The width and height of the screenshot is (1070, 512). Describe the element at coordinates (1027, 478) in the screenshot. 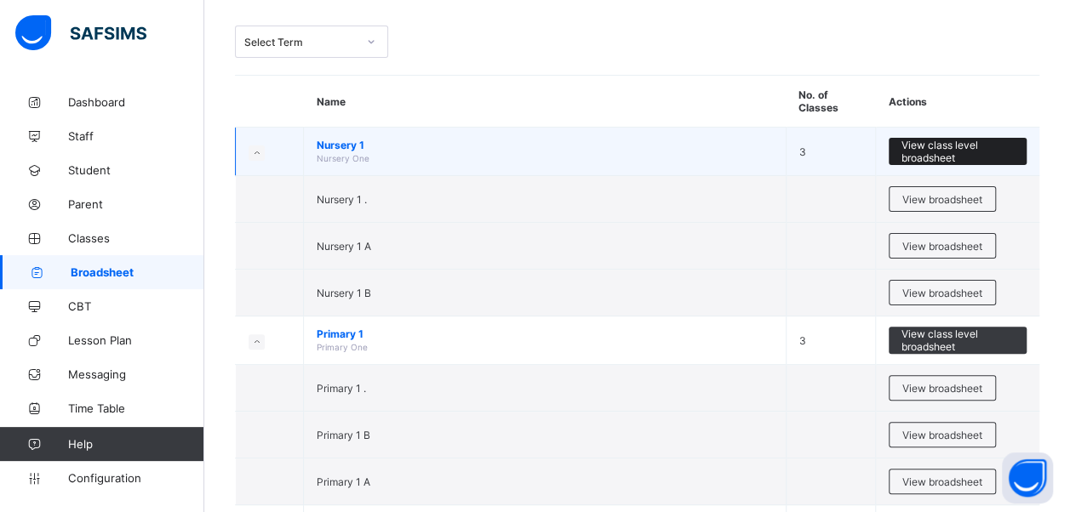

I see `button: Open asap` at that location.